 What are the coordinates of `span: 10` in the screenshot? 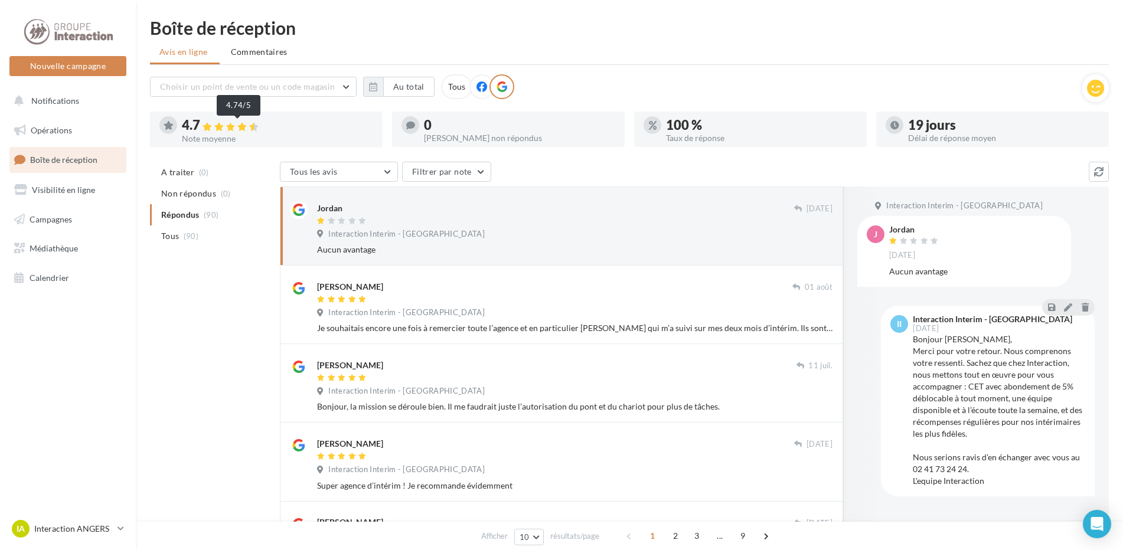 It's located at (524, 537).